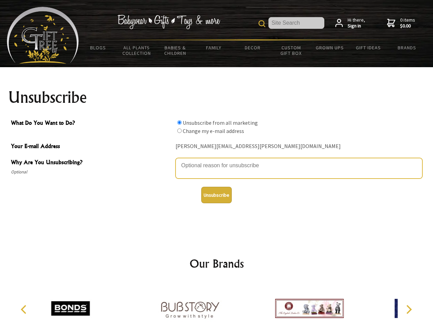 The height and width of the screenshot is (329, 433). Describe the element at coordinates (175, 50) in the screenshot. I see `a: Babies & Children` at that location.